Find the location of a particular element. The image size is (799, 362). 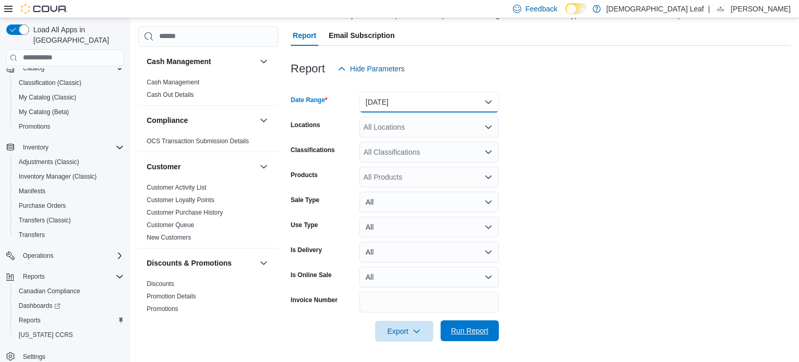

button: Hide Parameters is located at coordinates (371, 69).